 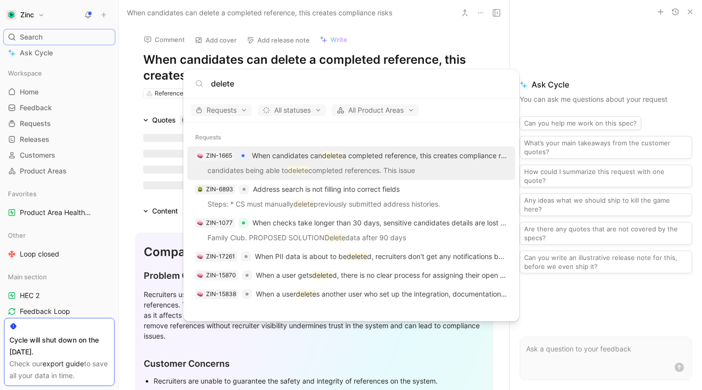 I want to click on h1: When candidates can delete a completed reference, this creates compliance risks, so click(x=314, y=68).